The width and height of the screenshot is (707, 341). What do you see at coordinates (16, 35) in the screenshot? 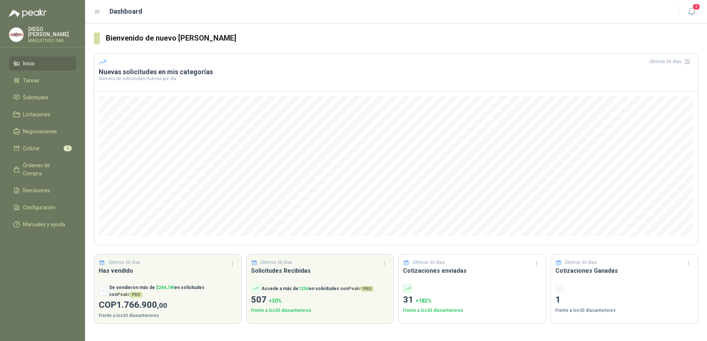
I see `img: Company Logo` at bounding box center [16, 35].